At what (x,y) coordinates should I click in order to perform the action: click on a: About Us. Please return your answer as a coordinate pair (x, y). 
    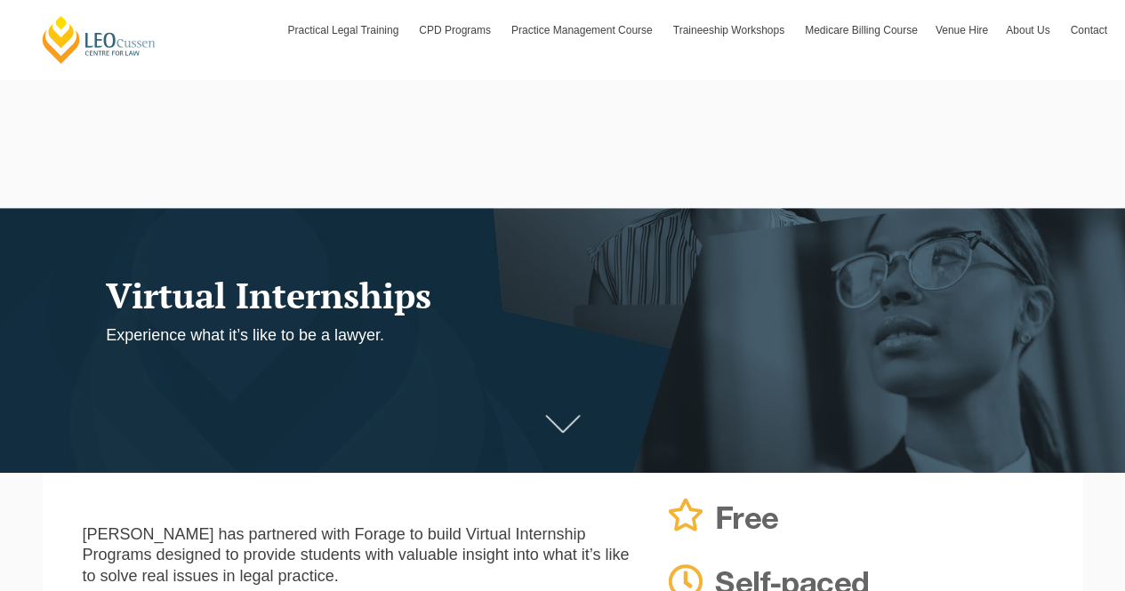
    Looking at the image, I should click on (1029, 30).